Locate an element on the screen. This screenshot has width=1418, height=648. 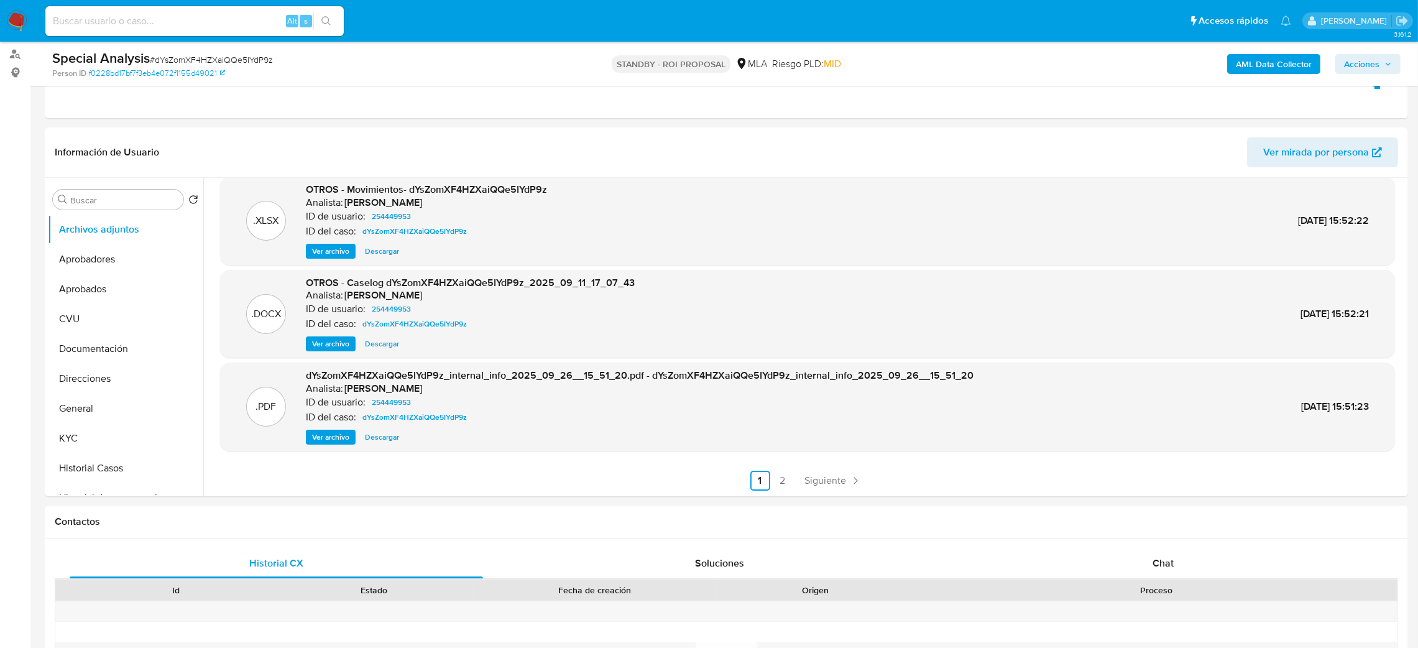
div: MLA is located at coordinates (751, 64).